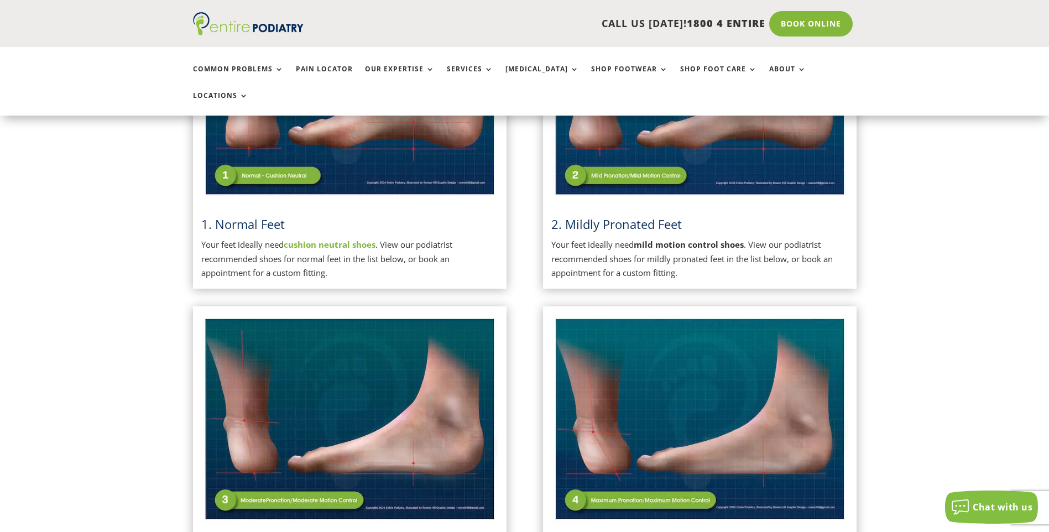 The height and width of the screenshot is (532, 1049). Describe the element at coordinates (992, 507) in the screenshot. I see `button: Chat with us` at that location.